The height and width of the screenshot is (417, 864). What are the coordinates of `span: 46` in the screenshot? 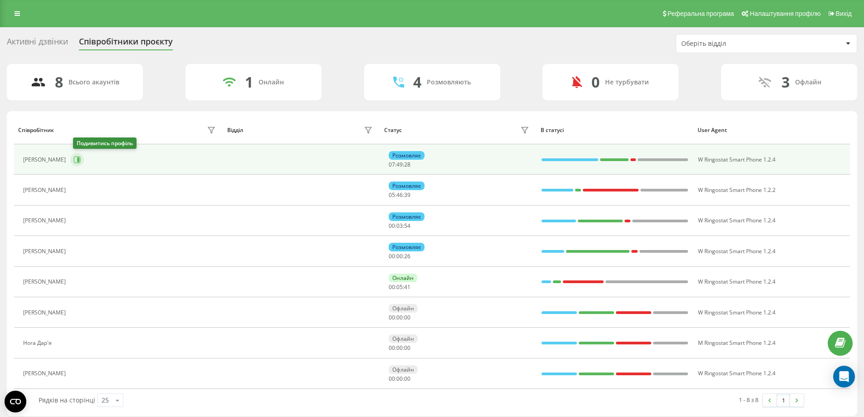 It's located at (400, 195).